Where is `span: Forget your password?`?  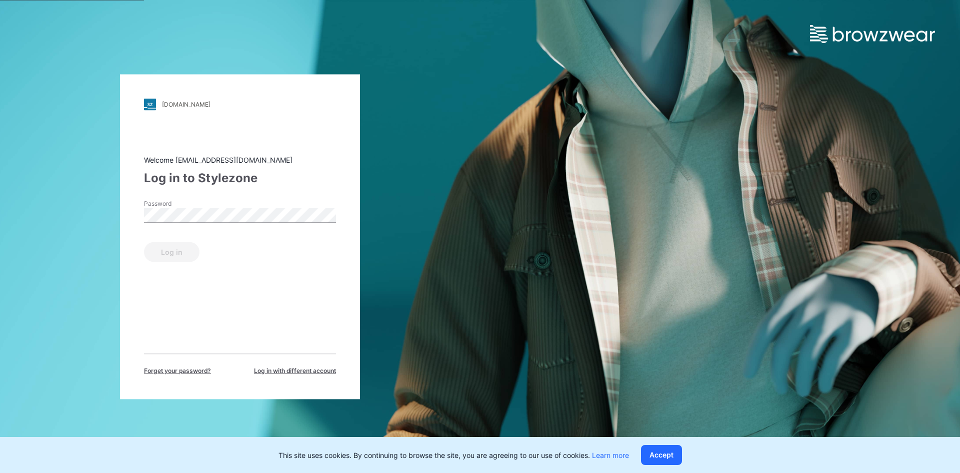 span: Forget your password? is located at coordinates (178, 370).